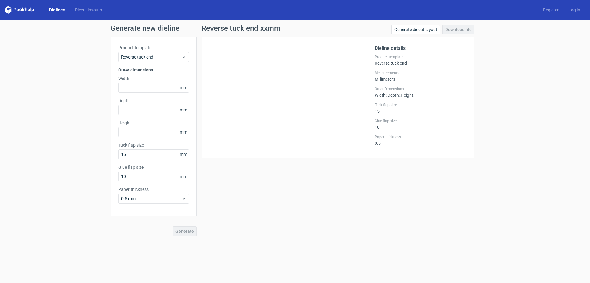 This screenshot has width=590, height=283. Describe the element at coordinates (421, 89) in the screenshot. I see `label: Outer Dimensions` at that location.